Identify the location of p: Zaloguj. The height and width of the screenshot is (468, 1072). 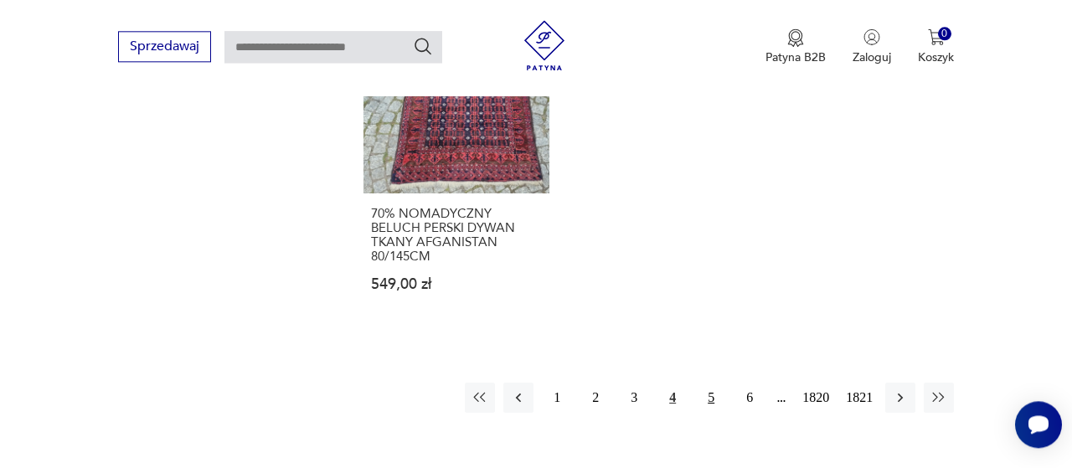
(872, 57).